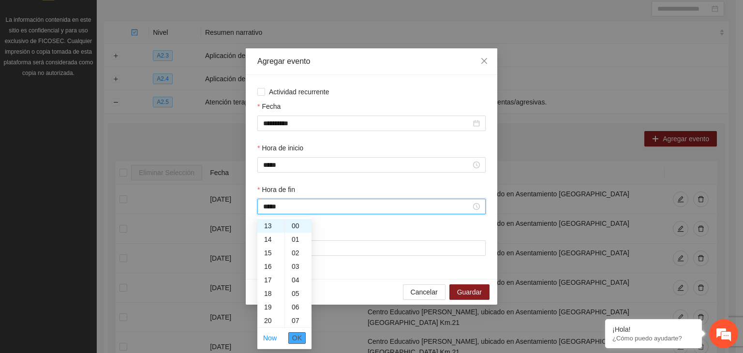 The height and width of the screenshot is (353, 743). I want to click on input: Hora de inicio, so click(367, 165).